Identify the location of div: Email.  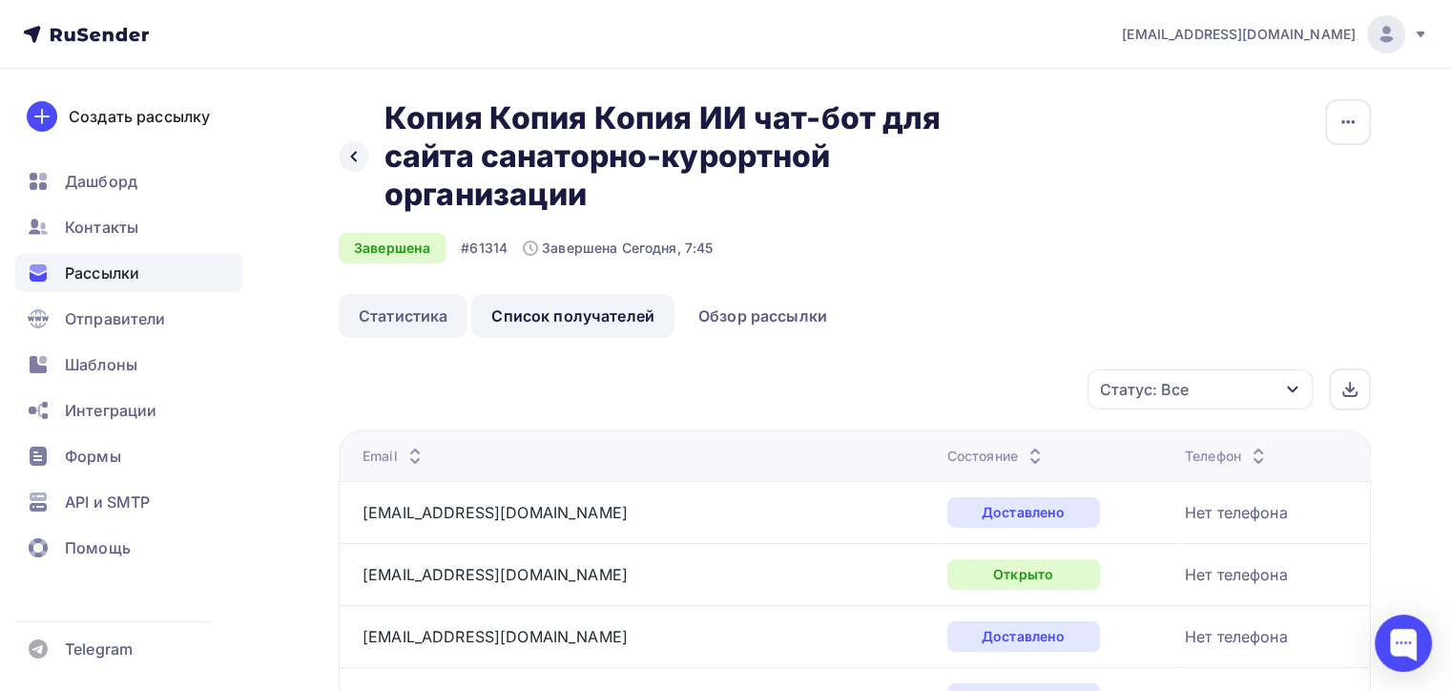
(394, 456).